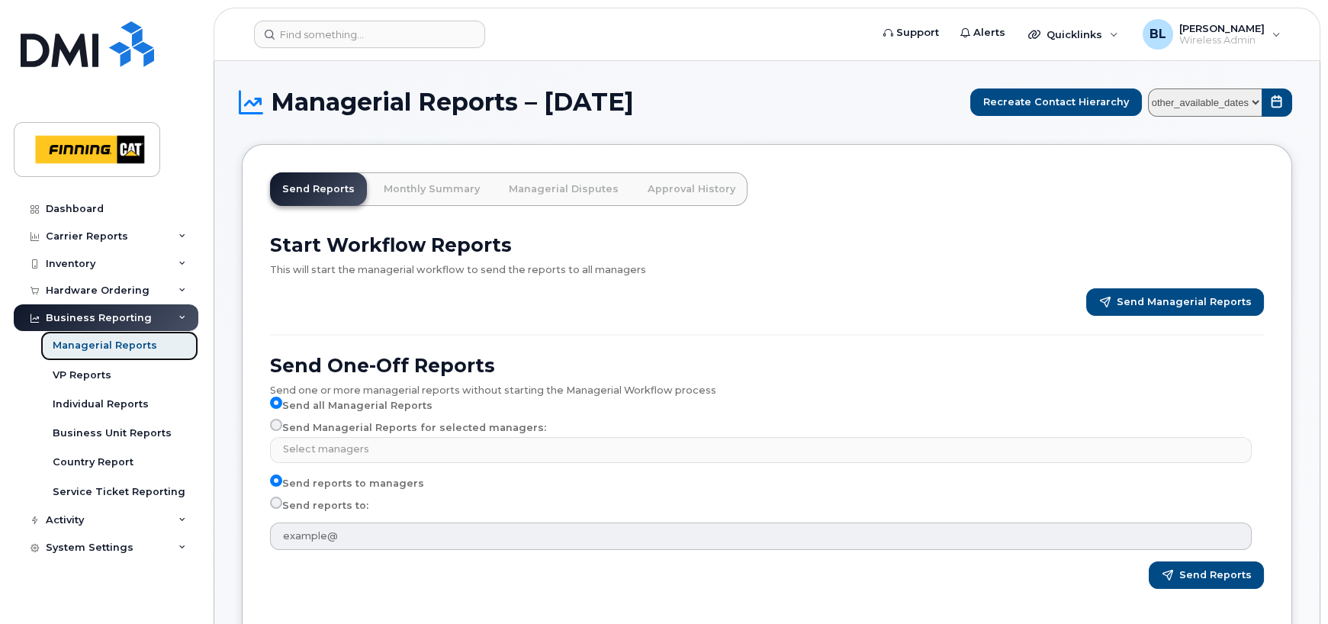 Image resolution: width=1328 pixels, height=624 pixels. I want to click on a: Managerial Disputes, so click(564, 189).